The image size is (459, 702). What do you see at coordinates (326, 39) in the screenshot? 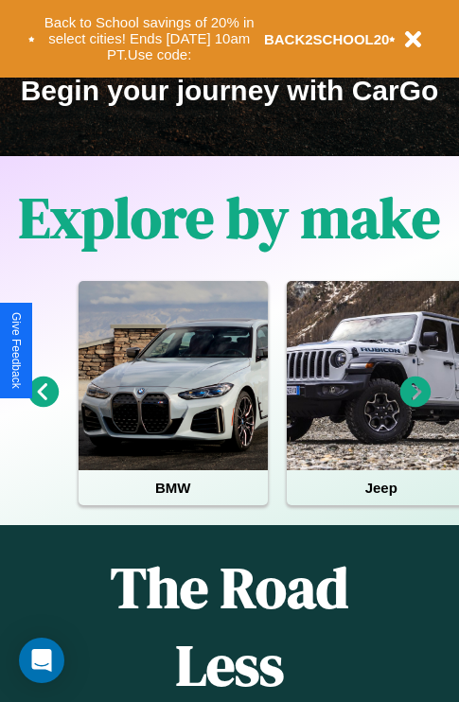
I see `b: BACK2SCHOOL20` at bounding box center [326, 39].